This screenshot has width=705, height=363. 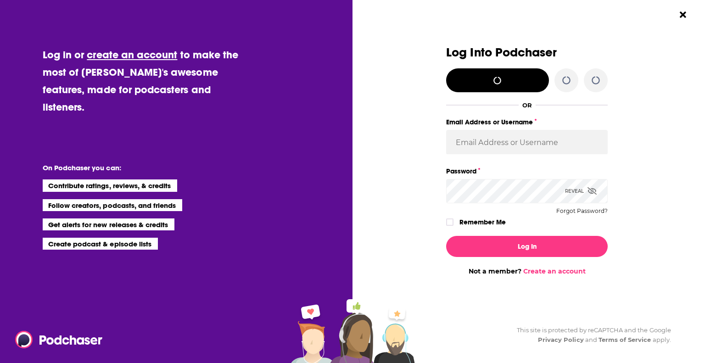 What do you see at coordinates (483, 222) in the screenshot?
I see `label: Remember Me` at bounding box center [483, 222].